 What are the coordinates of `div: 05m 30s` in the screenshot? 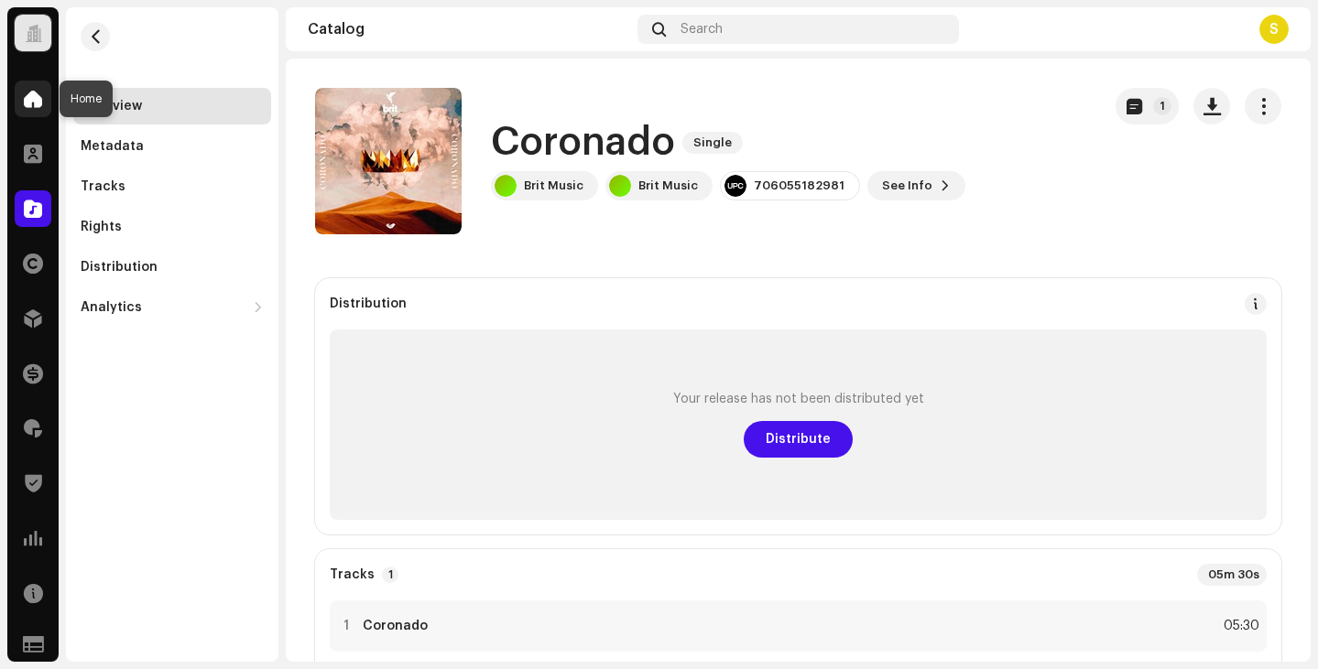 It's located at (1232, 575).